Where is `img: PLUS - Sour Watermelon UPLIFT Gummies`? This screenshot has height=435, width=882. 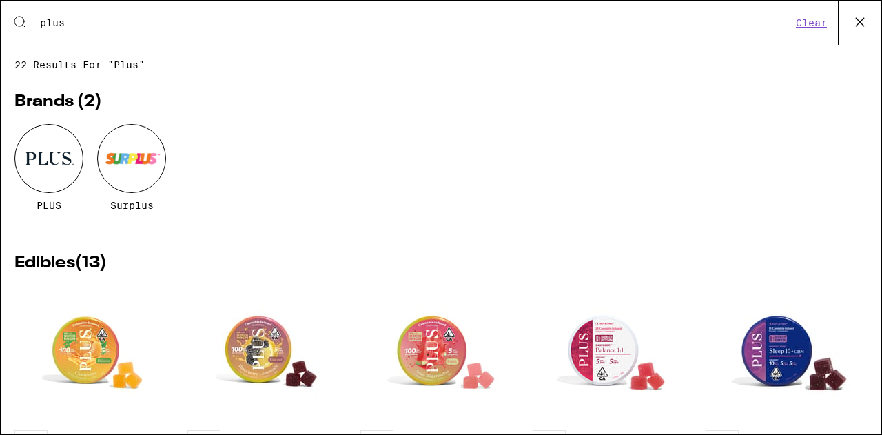 img: PLUS - Sour Watermelon UPLIFT Gummies is located at coordinates (441, 354).